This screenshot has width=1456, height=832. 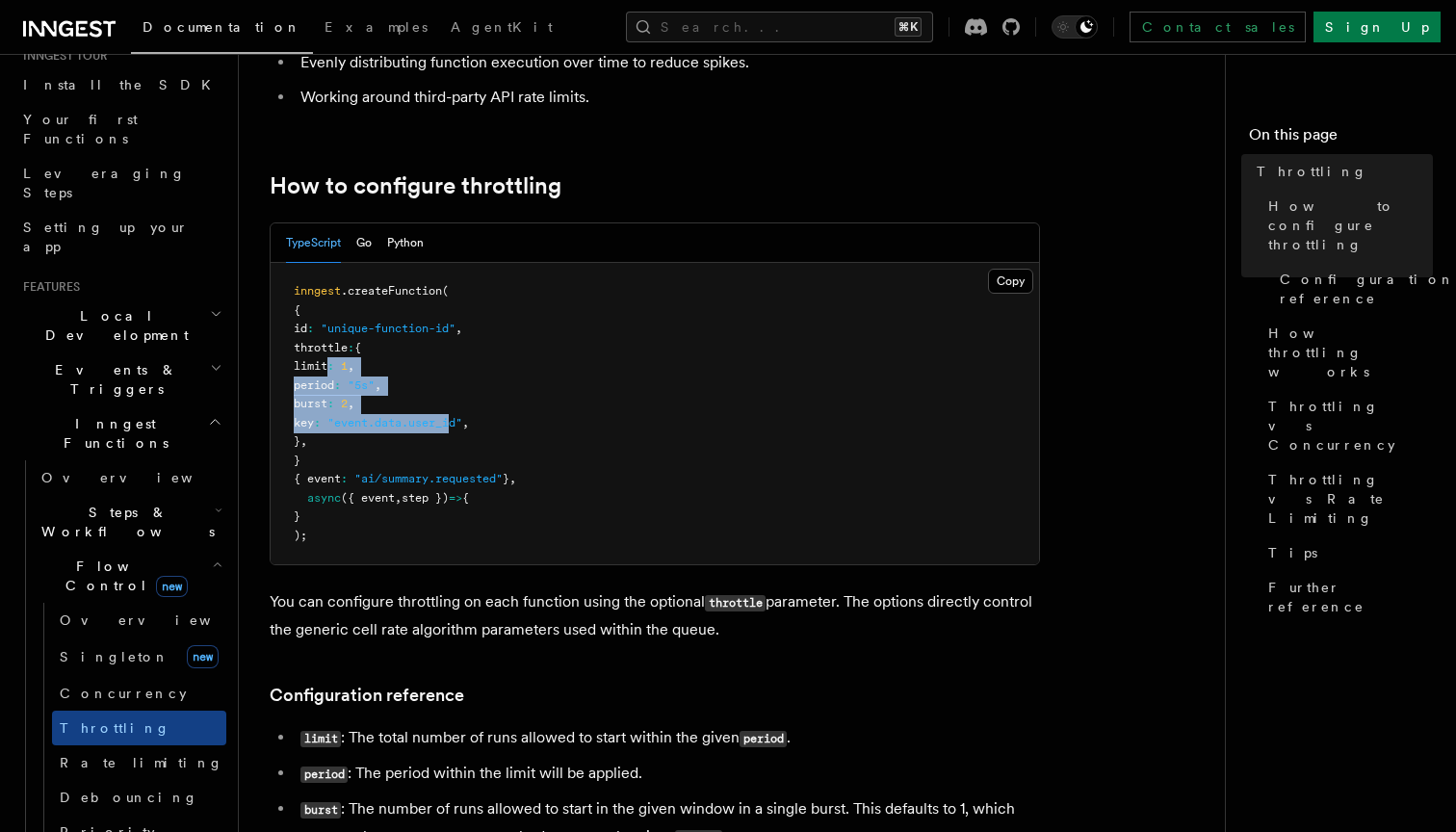 I want to click on a: Throttling, so click(x=139, y=728).